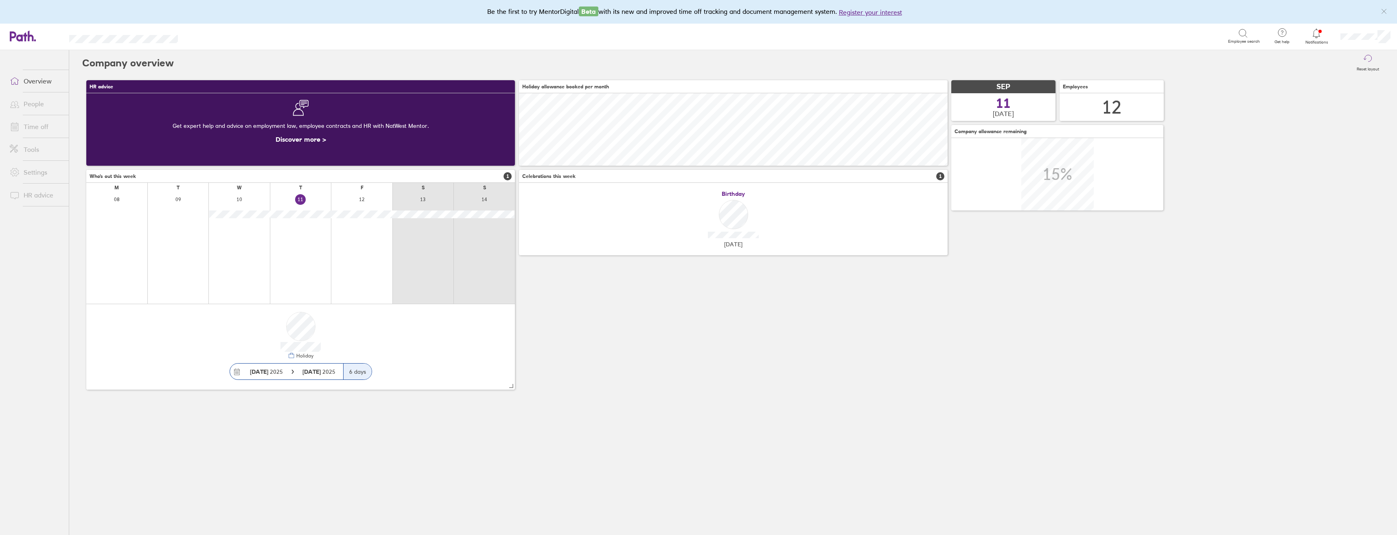 The width and height of the screenshot is (1397, 535). What do you see at coordinates (36, 172) in the screenshot?
I see `a: Settings` at bounding box center [36, 172].